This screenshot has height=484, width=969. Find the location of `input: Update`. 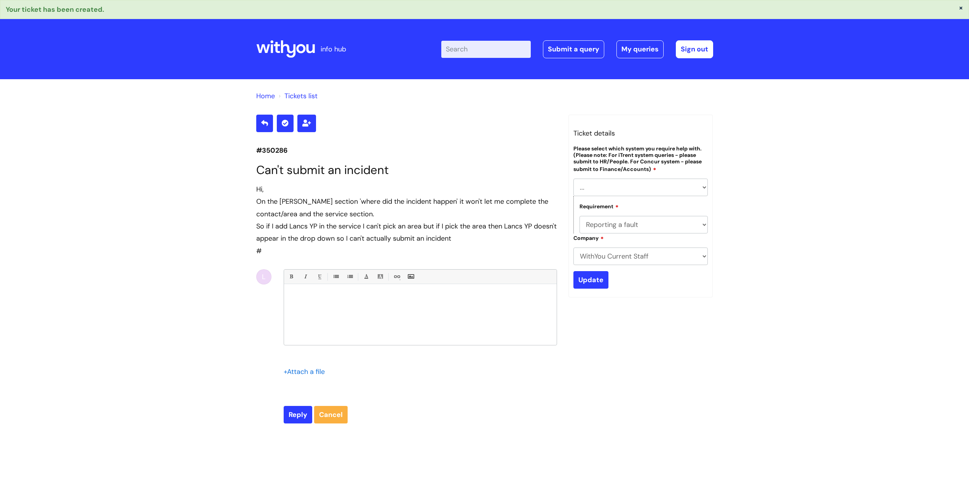

input: Update is located at coordinates (591, 280).